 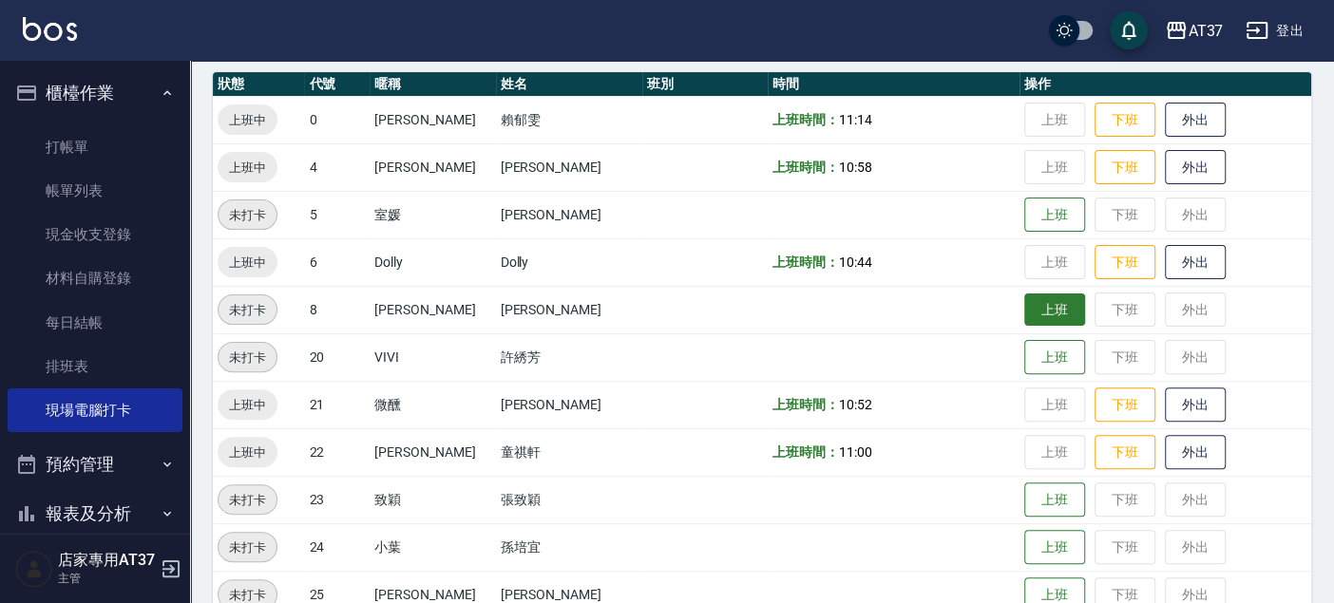 What do you see at coordinates (106, 579) in the screenshot?
I see `p: 主管` at bounding box center [106, 579].